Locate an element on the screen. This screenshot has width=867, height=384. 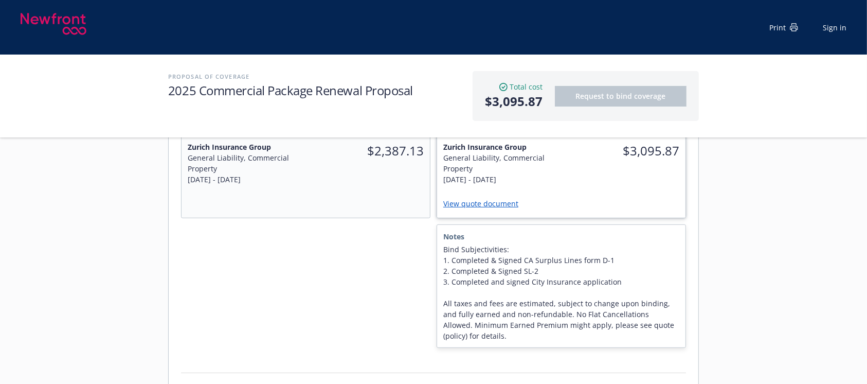
h1: 2025 Commercial Package Renewal Proposal is located at coordinates (315, 90).